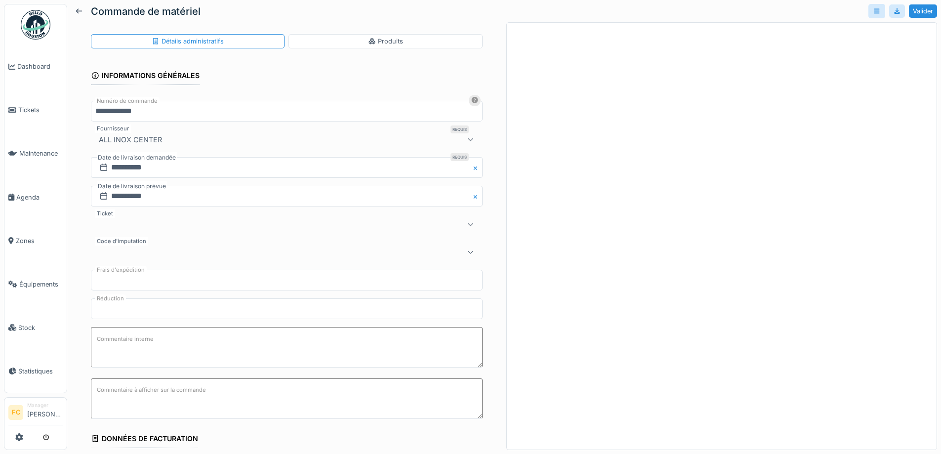 This screenshot has width=941, height=454. What do you see at coordinates (36, 25) in the screenshot?
I see `img: Badge_color-CXgf-gQk.svg` at bounding box center [36, 25].